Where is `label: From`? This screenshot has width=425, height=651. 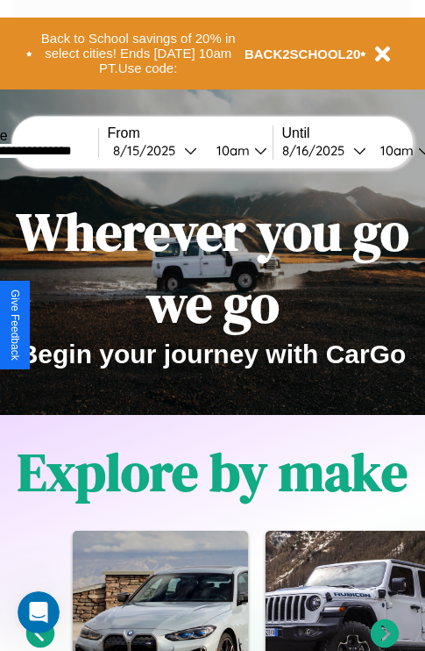 label: From is located at coordinates (190, 133).